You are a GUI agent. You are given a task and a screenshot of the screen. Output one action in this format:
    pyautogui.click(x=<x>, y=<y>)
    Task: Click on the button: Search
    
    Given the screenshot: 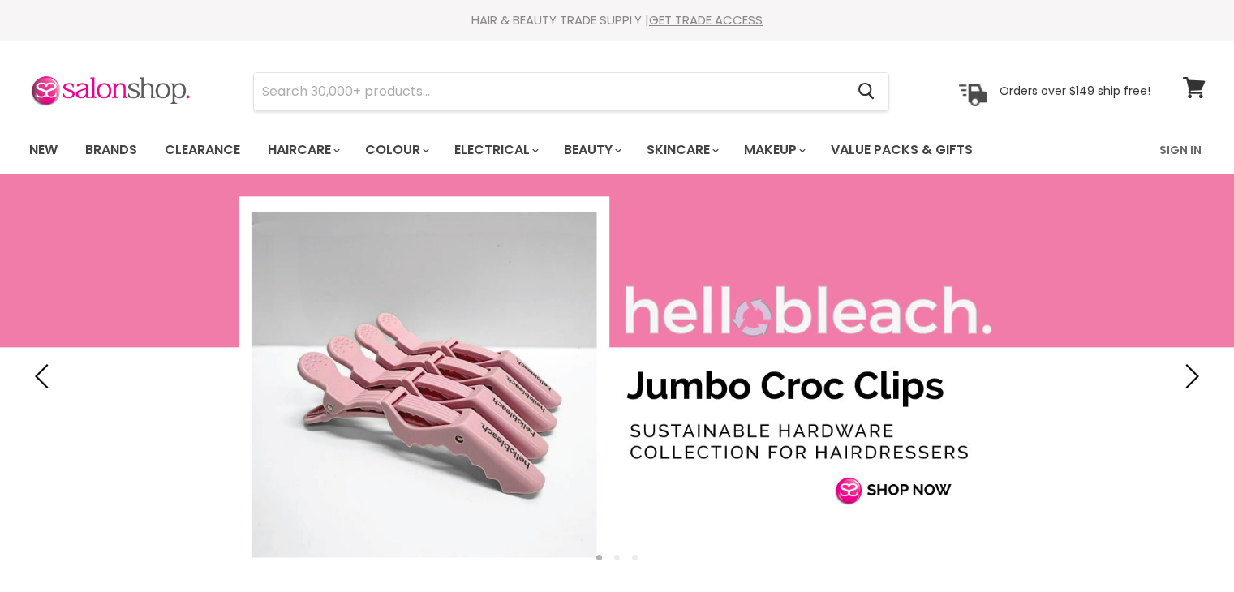 What is the action you would take?
    pyautogui.click(x=867, y=92)
    